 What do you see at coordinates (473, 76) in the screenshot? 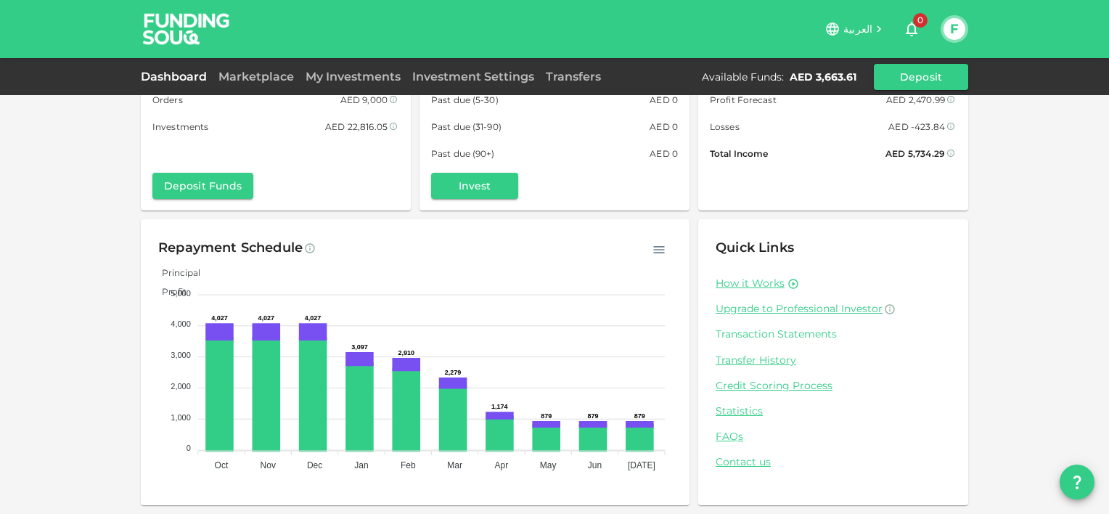
I see `a: Investment Settings` at bounding box center [473, 76].